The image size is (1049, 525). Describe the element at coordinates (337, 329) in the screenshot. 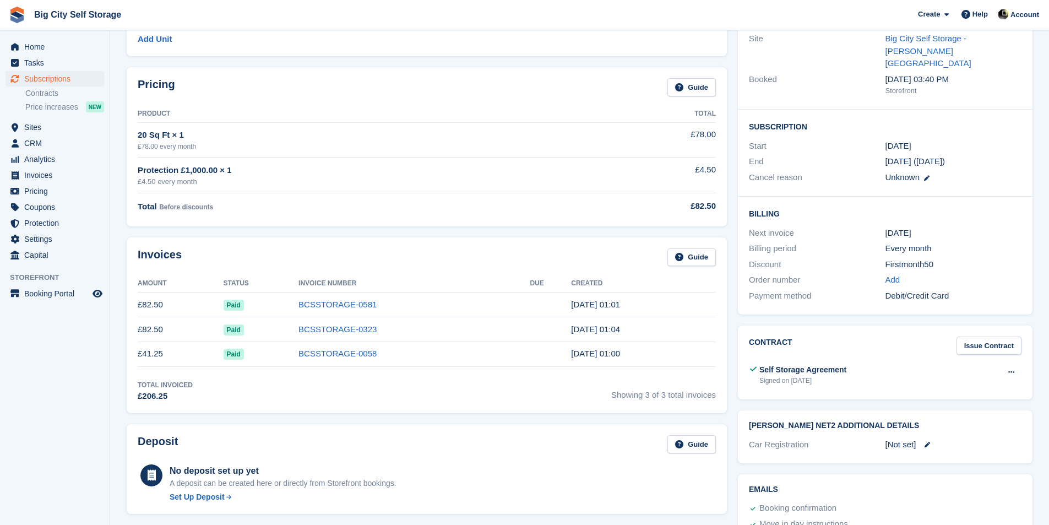

I see `a: BCSSTORAGE-0323` at that location.